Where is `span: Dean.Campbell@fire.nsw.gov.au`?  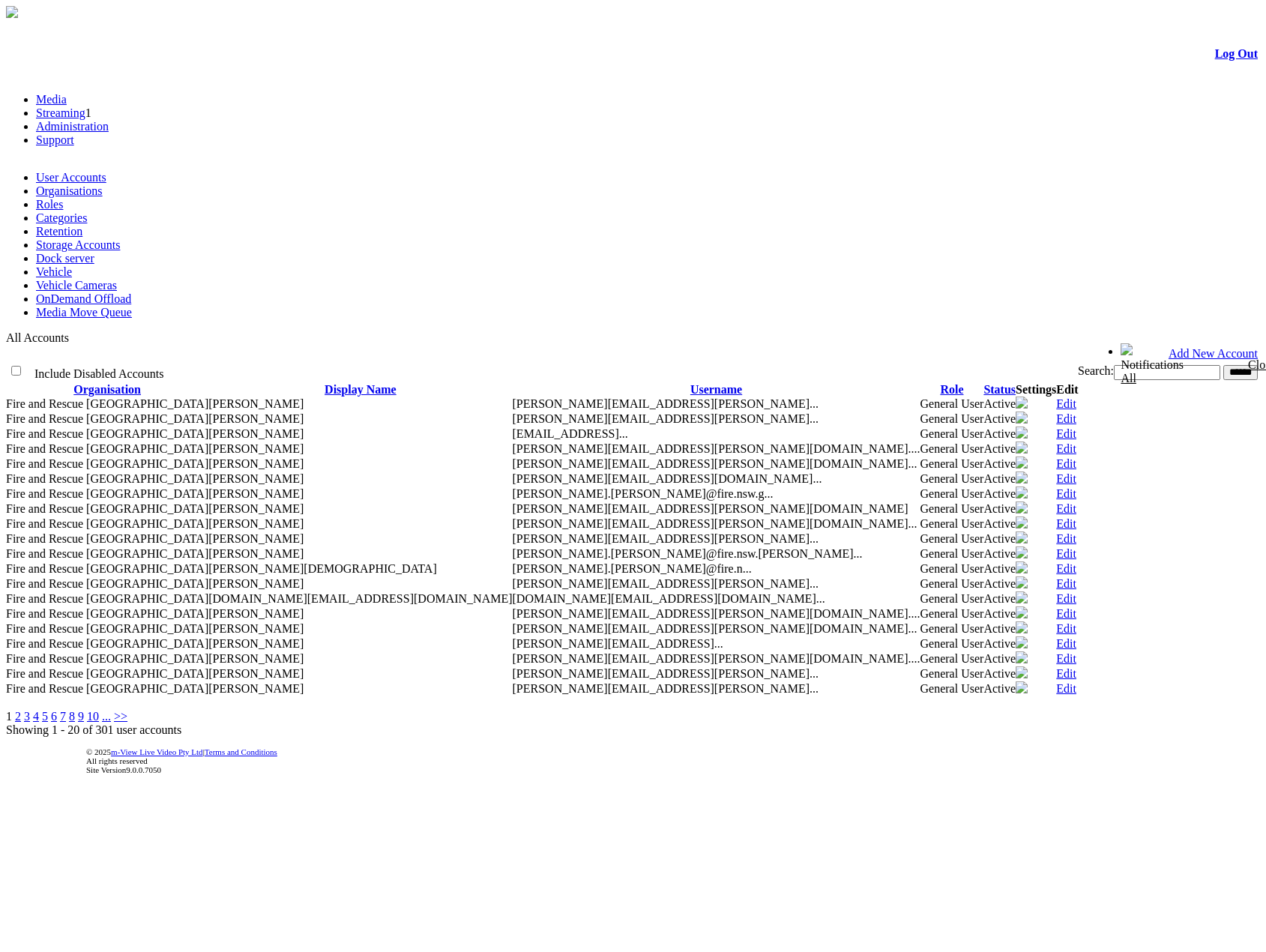
span: Dean.Campbell@fire.nsw.gov.au is located at coordinates (666, 688).